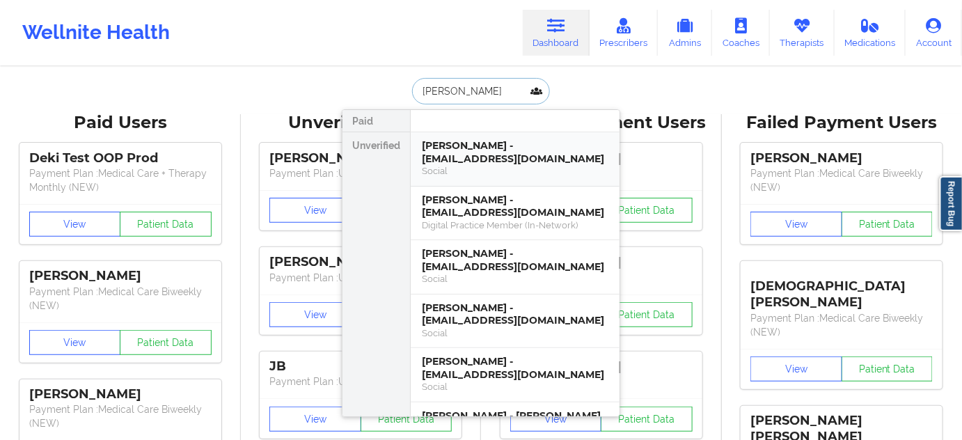 This screenshot has width=962, height=440. What do you see at coordinates (740, 33) in the screenshot?
I see `a: Coaches` at bounding box center [740, 33].